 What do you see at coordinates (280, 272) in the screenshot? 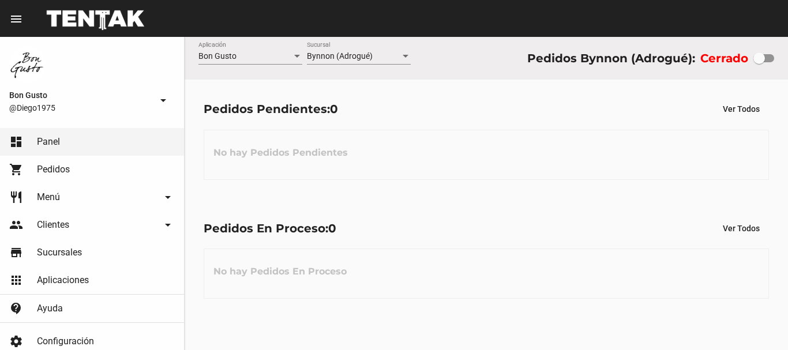
I see `h3: No hay Pedidos En Proceso` at bounding box center [280, 272].